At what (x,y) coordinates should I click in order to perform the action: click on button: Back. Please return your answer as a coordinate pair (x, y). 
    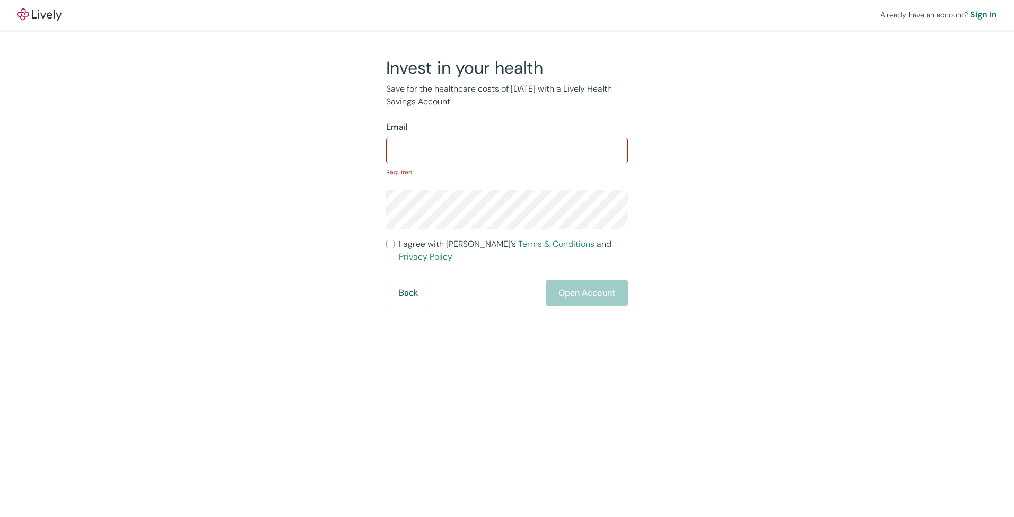
    Looking at the image, I should click on (408, 293).